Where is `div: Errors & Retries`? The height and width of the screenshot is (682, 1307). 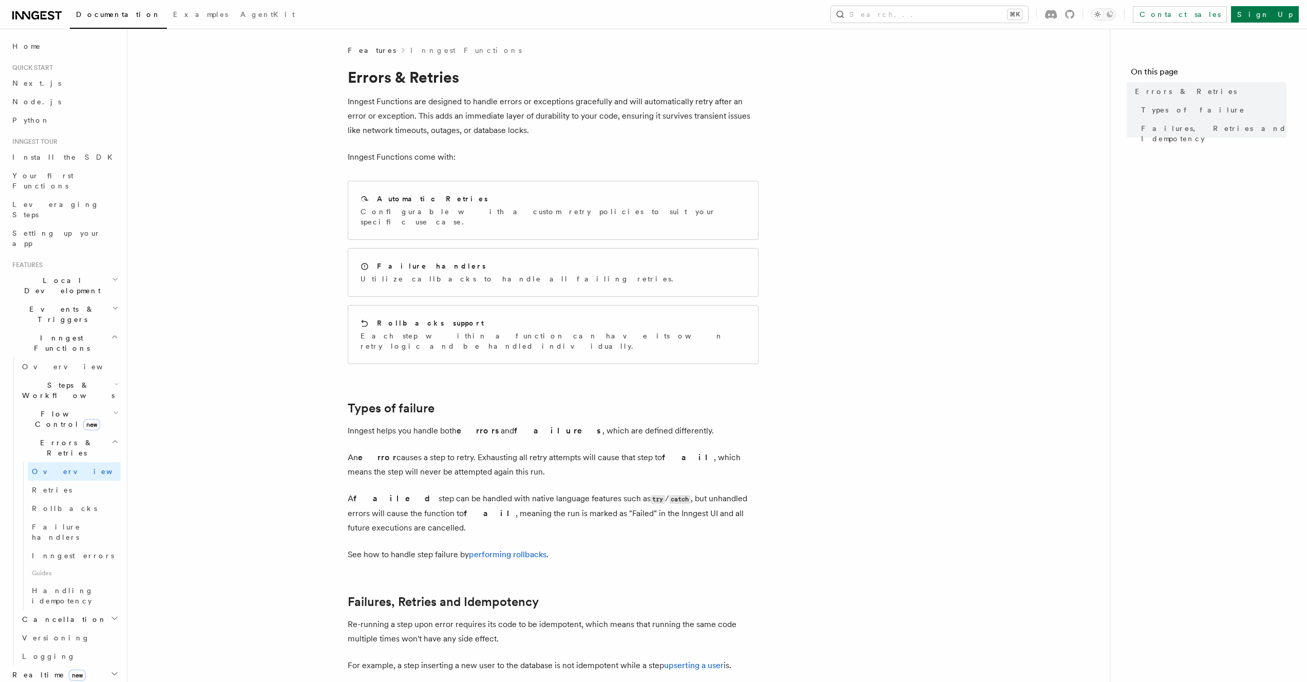
div: Errors & Retries is located at coordinates (69, 536).